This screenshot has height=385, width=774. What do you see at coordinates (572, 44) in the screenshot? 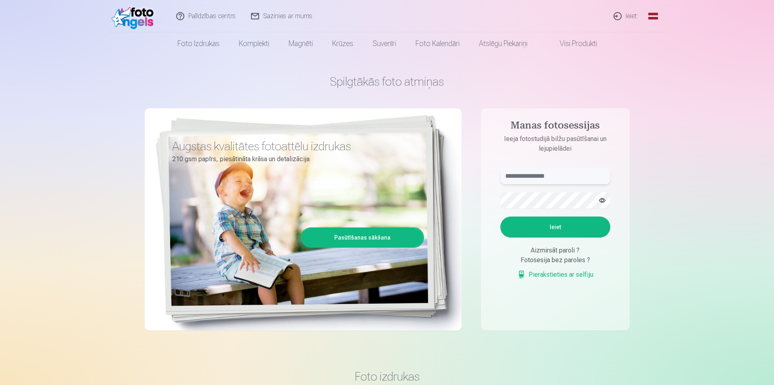
I see `a: Visi produkti` at bounding box center [572, 44].